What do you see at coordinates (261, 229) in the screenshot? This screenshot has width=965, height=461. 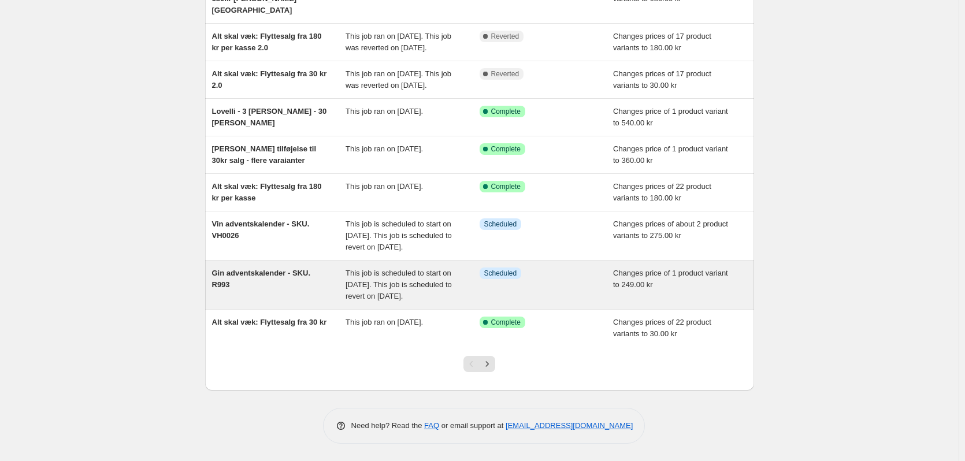 I see `span: Vin adventskalender - SKU. VH0026` at bounding box center [261, 229].